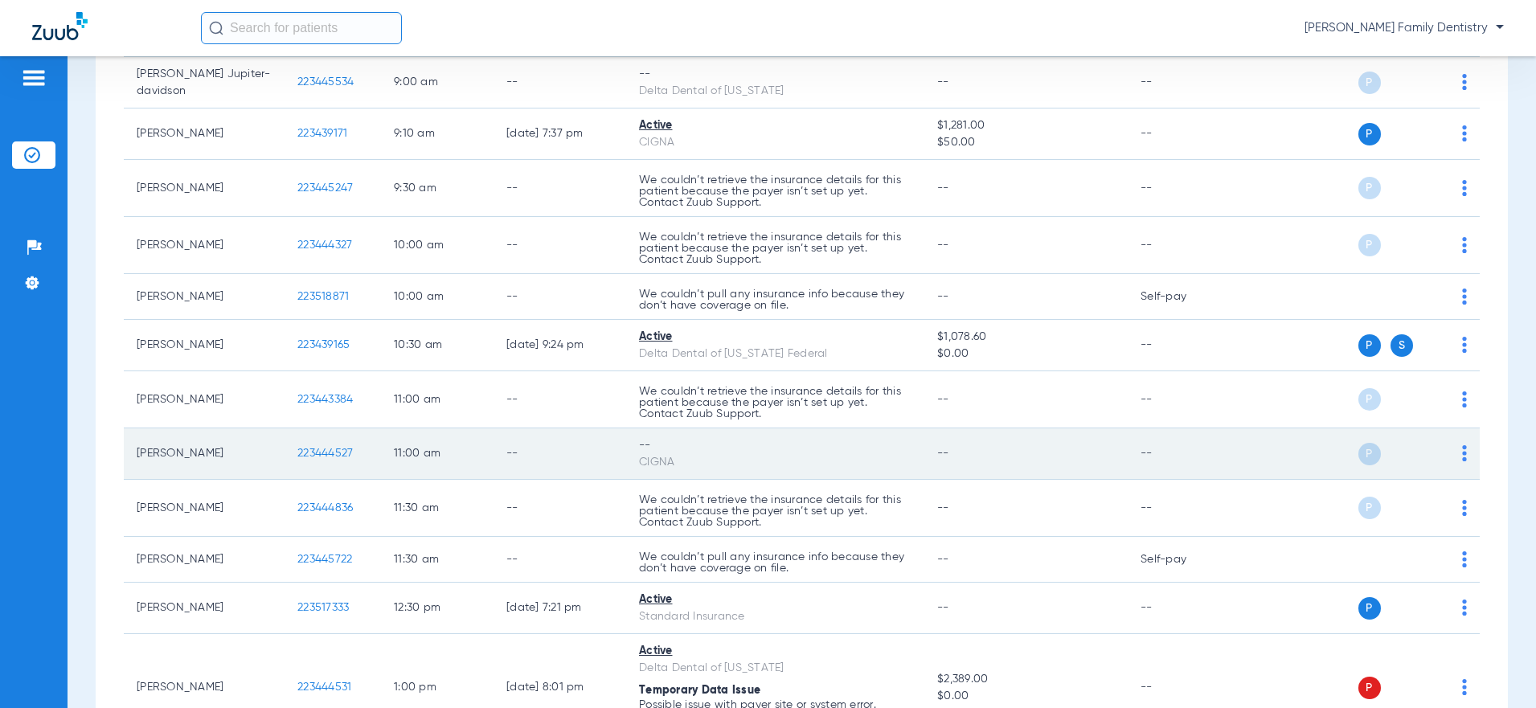 This screenshot has width=1536, height=708. I want to click on span: 223443384, so click(325, 400).